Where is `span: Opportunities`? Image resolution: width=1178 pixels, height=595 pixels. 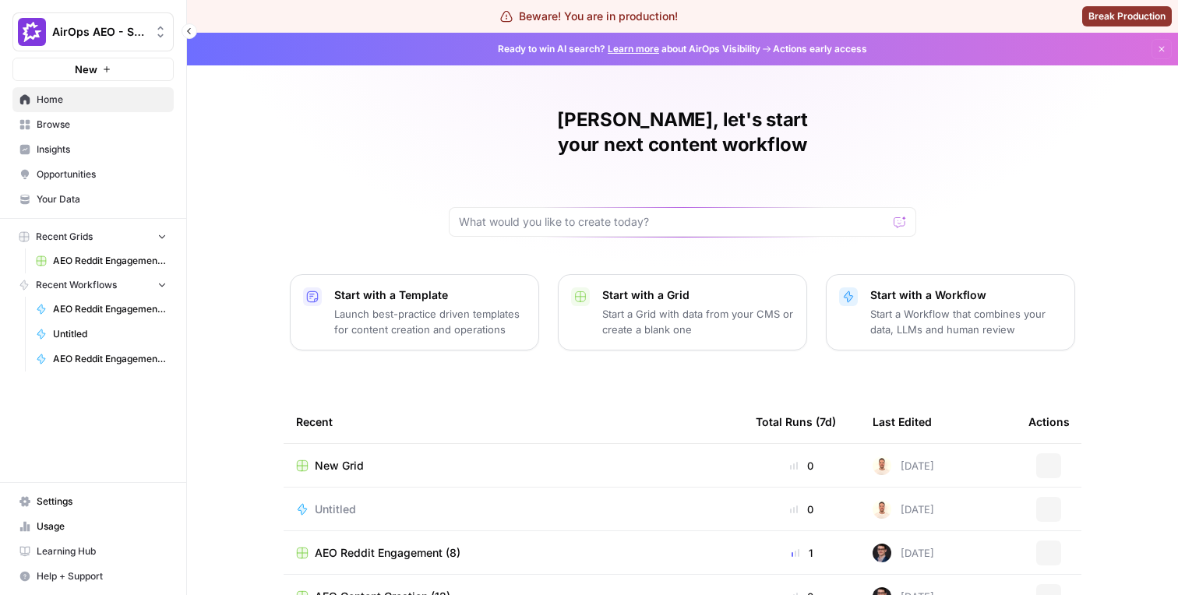 span: Opportunities is located at coordinates (101, 175).